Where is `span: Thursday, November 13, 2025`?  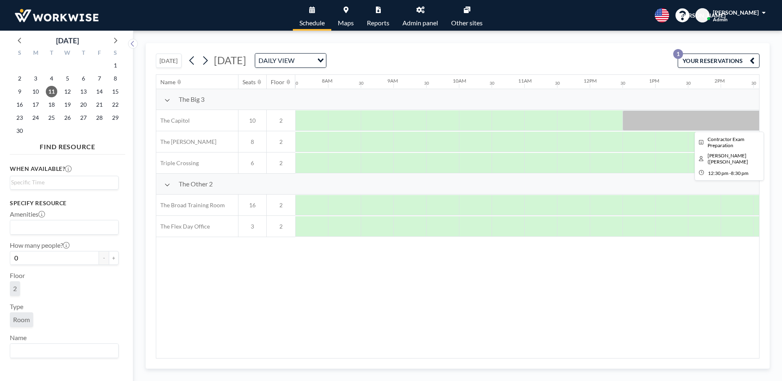
span: Thursday, November 13, 2025 is located at coordinates (83, 92).